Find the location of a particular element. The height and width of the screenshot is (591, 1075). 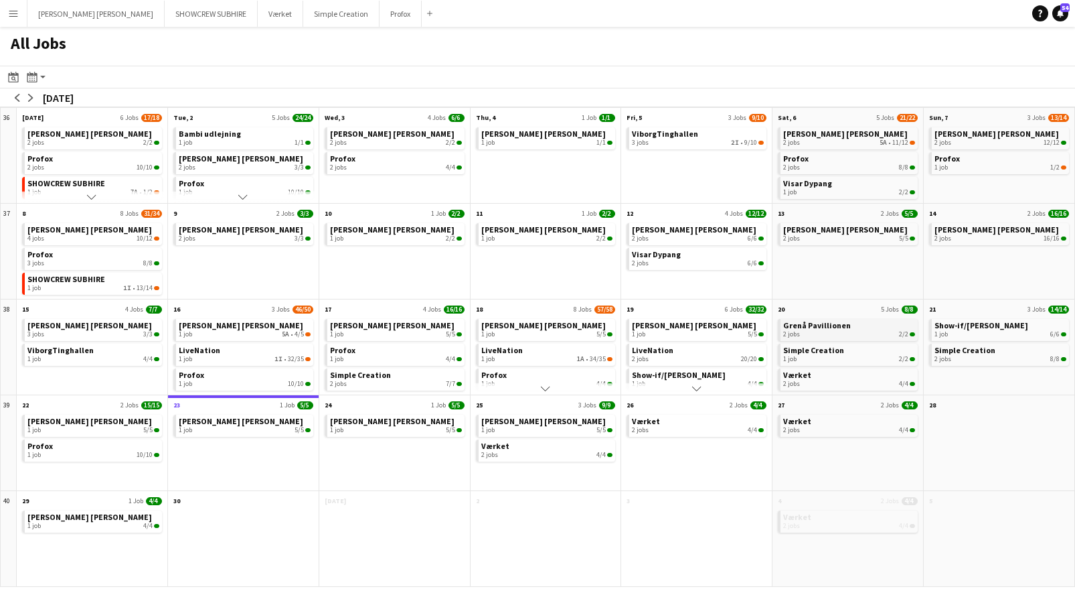

span: Sat, 6 is located at coordinates (787, 117).